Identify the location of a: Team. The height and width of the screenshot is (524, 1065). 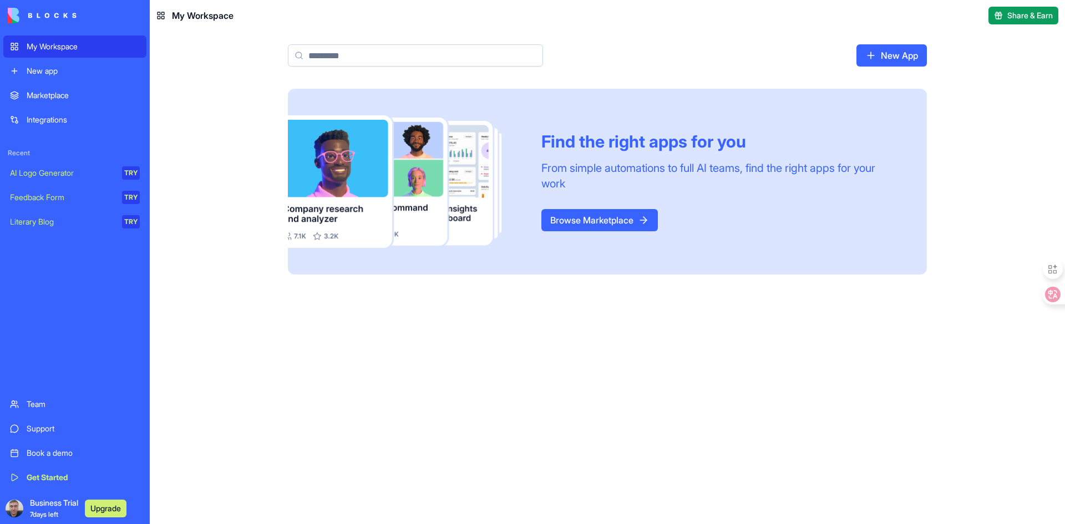
(75, 404).